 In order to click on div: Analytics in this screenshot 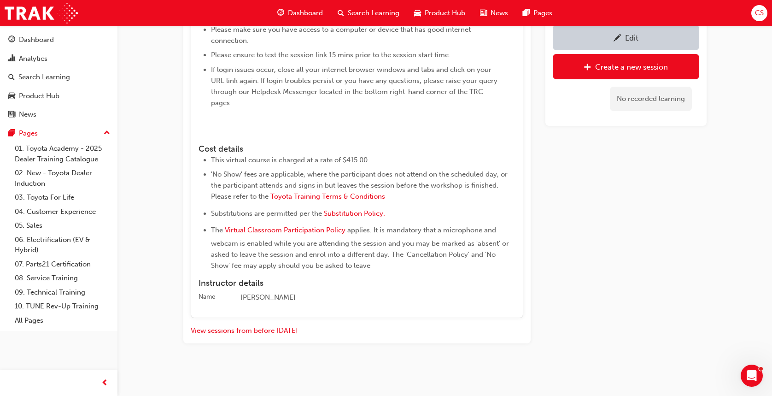, I will do `click(33, 58)`.